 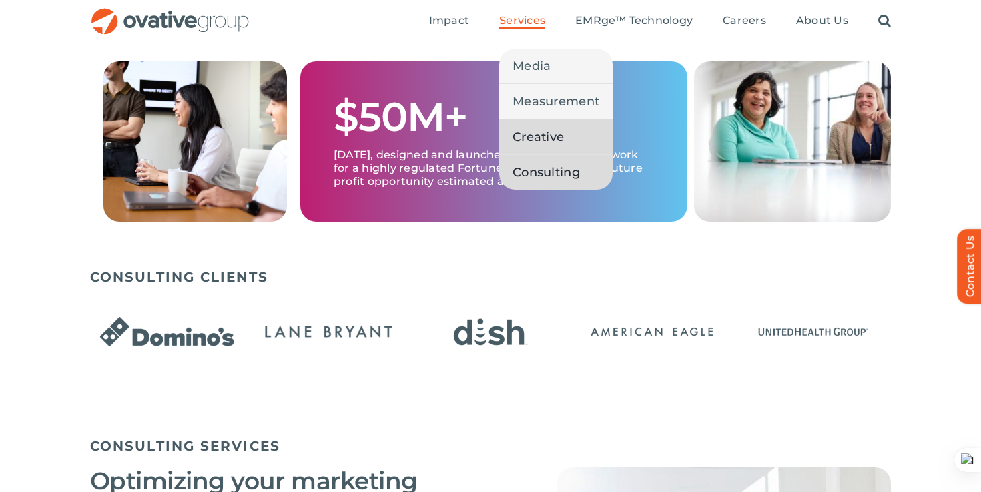 What do you see at coordinates (522, 21) in the screenshot?
I see `span: Services` at bounding box center [522, 21].